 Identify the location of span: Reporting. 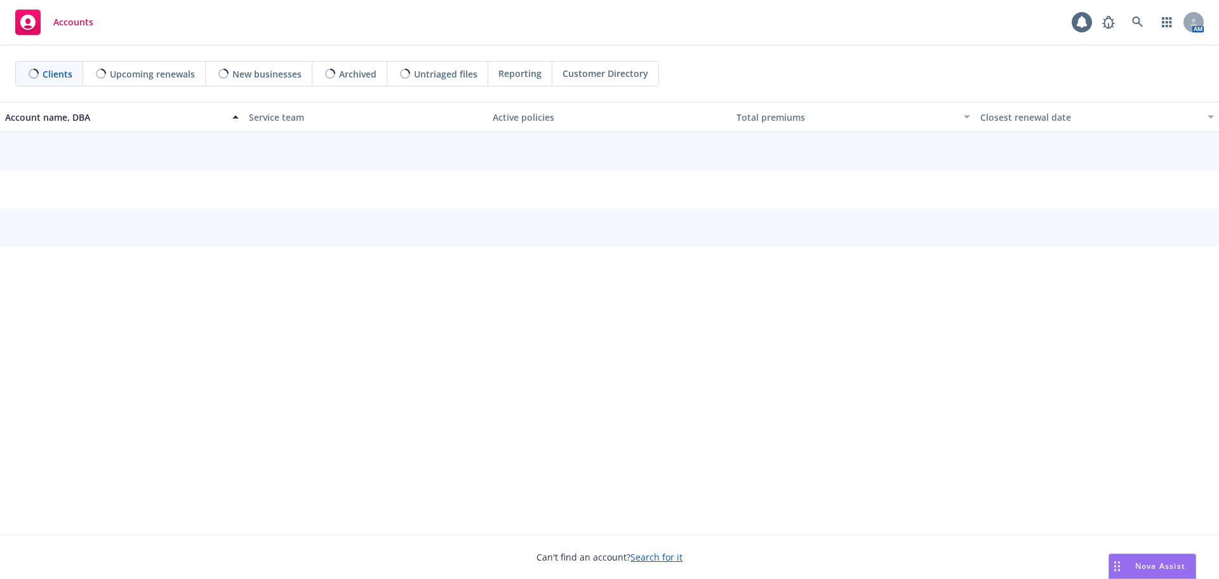
(520, 73).